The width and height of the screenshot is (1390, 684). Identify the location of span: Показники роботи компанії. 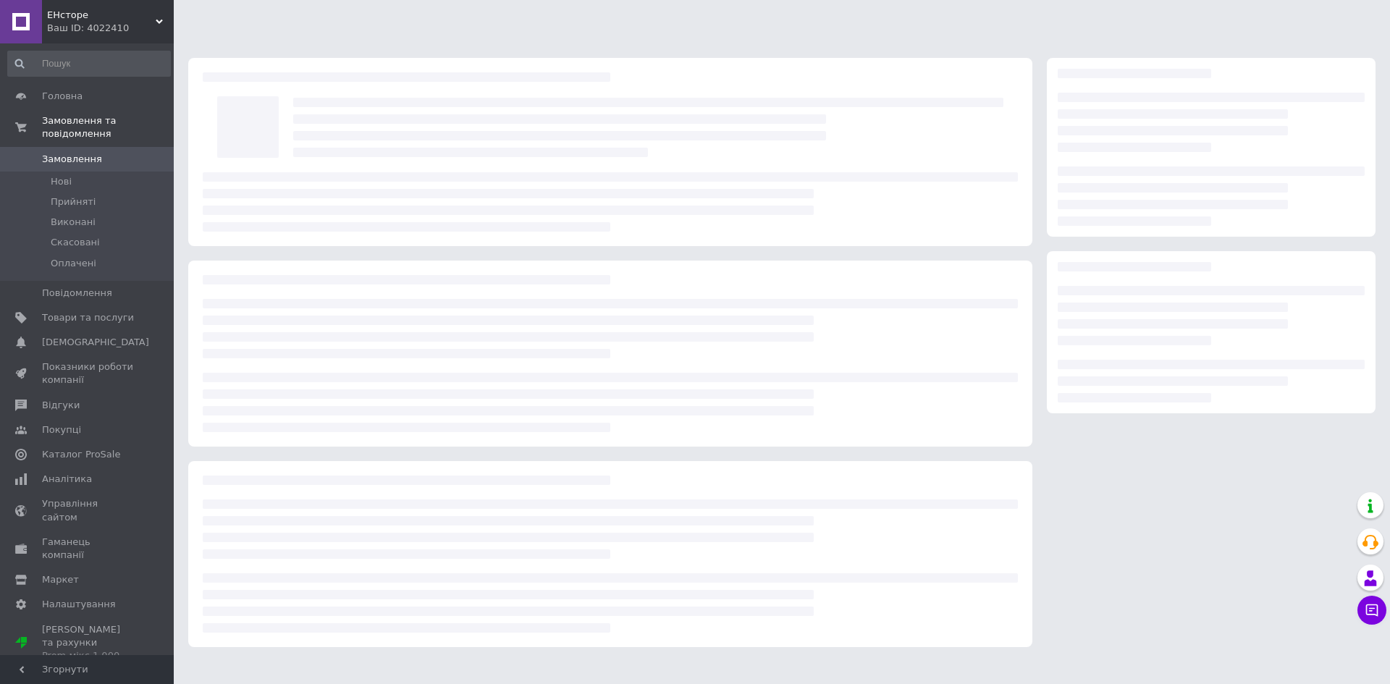
(88, 374).